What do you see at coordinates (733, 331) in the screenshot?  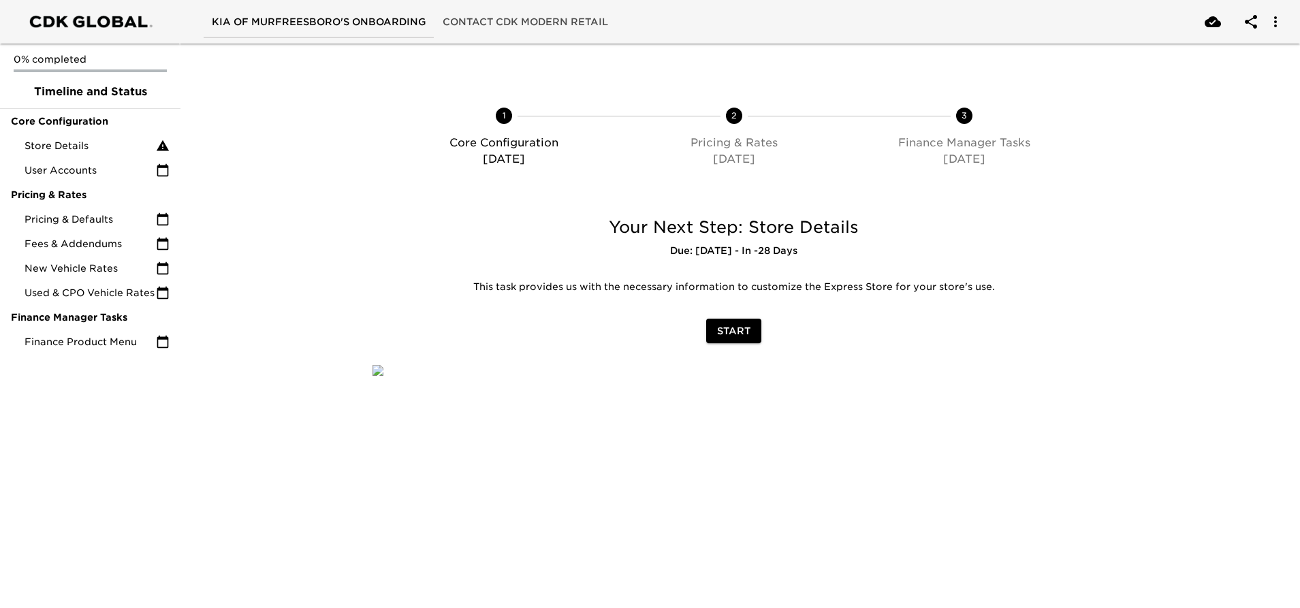 I see `button: Start` at bounding box center [733, 331].